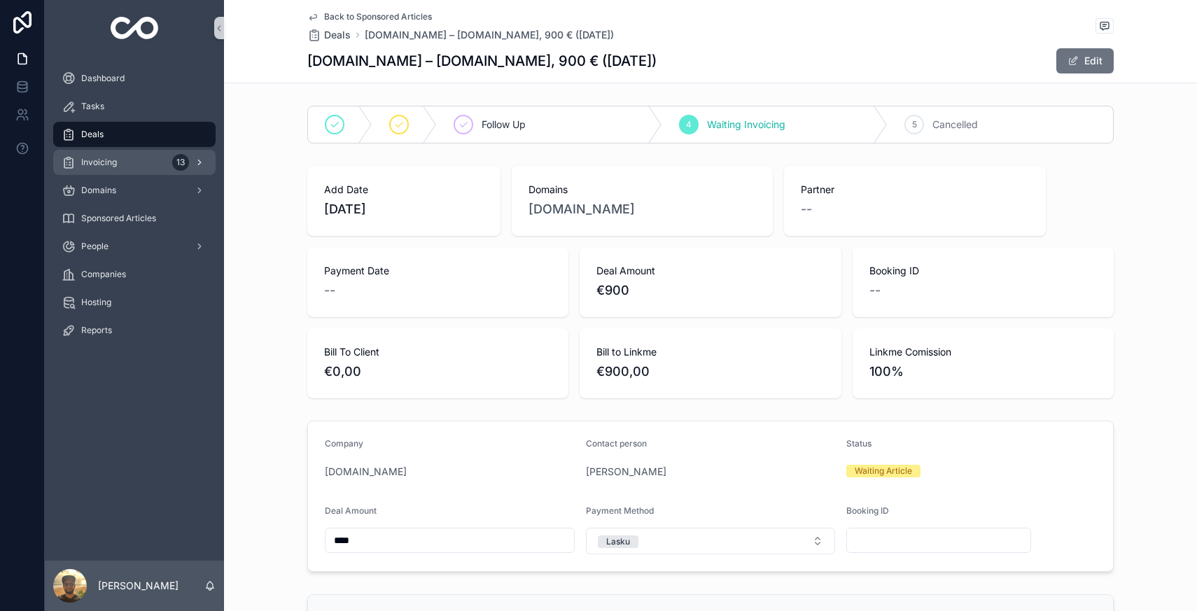 Image resolution: width=1197 pixels, height=611 pixels. I want to click on a: People, so click(134, 246).